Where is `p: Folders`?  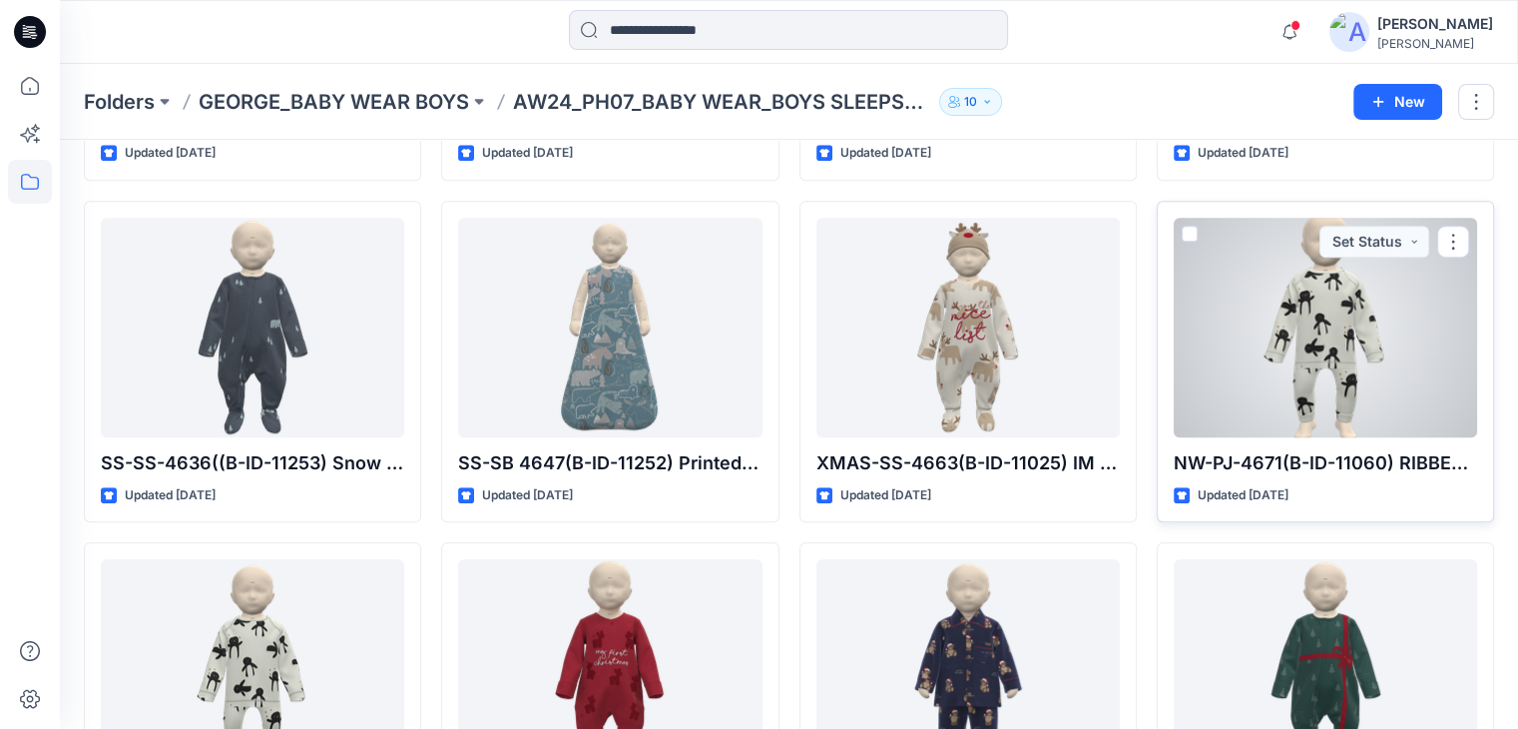
p: Folders is located at coordinates (119, 102).